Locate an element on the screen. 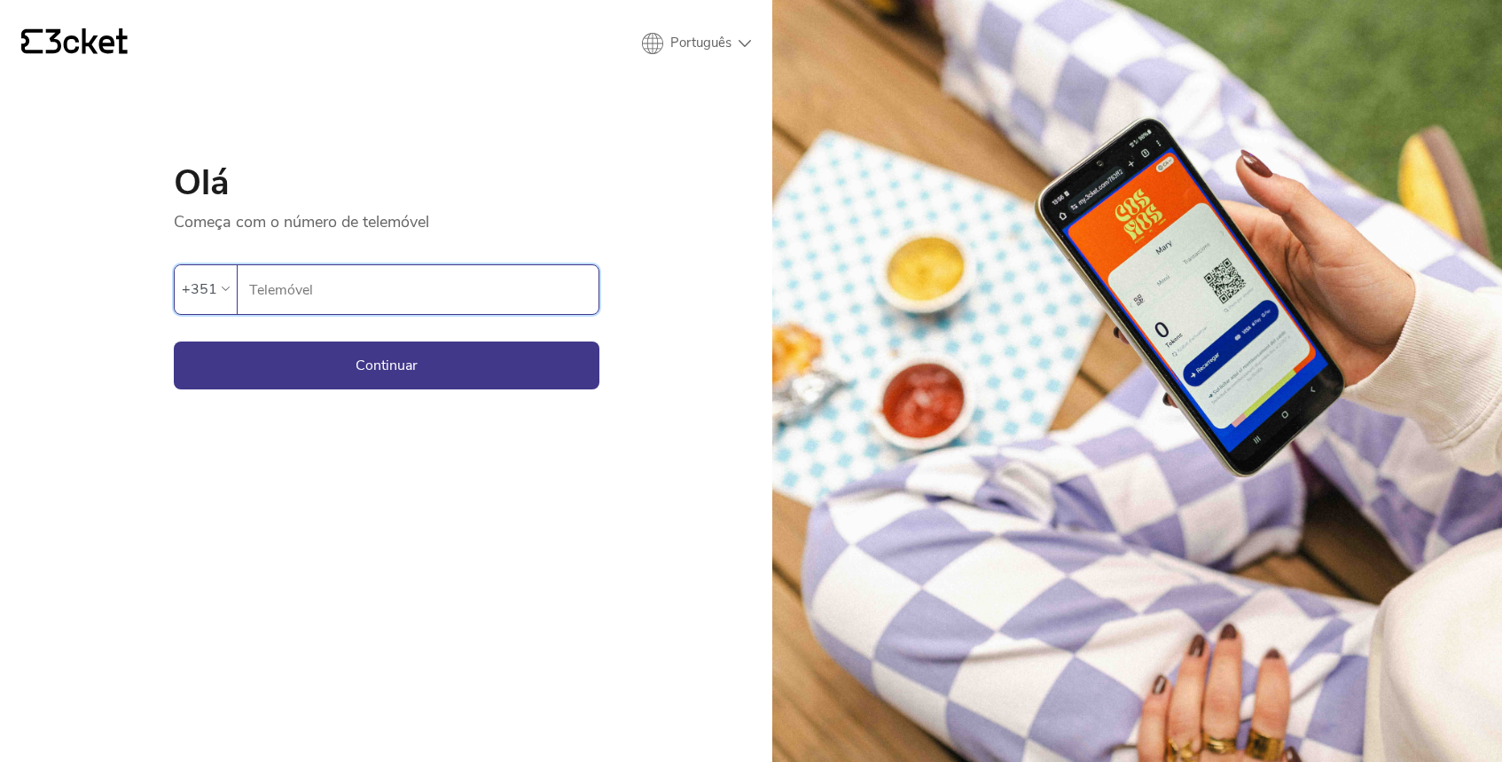  div: +351 is located at coordinates (200, 289).